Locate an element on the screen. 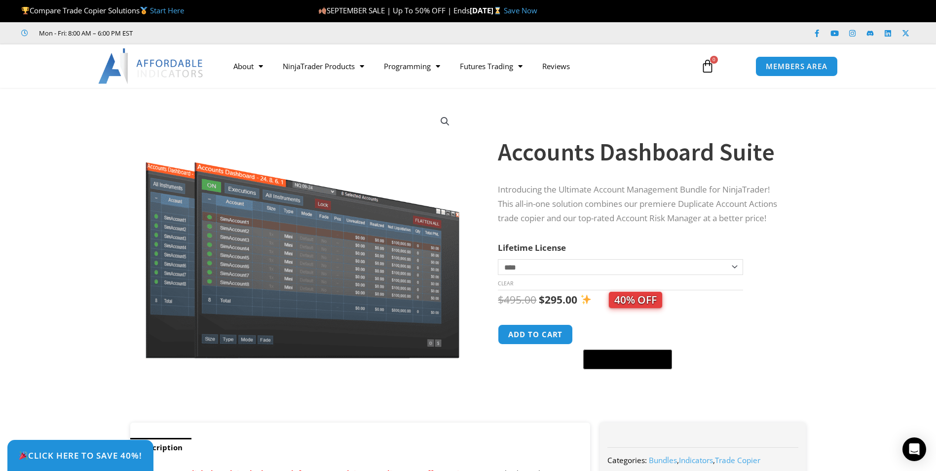 The image size is (936, 471). p: Introducing the Ultimate Account Management Bundle for NinjaTrader! This all-in-one solution comb... is located at coordinates (642, 204).